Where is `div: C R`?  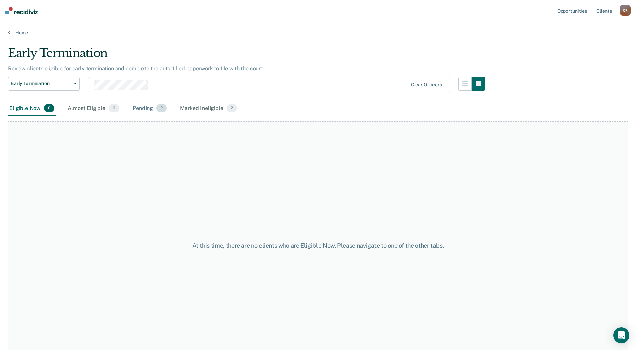 div: C R is located at coordinates (625, 10).